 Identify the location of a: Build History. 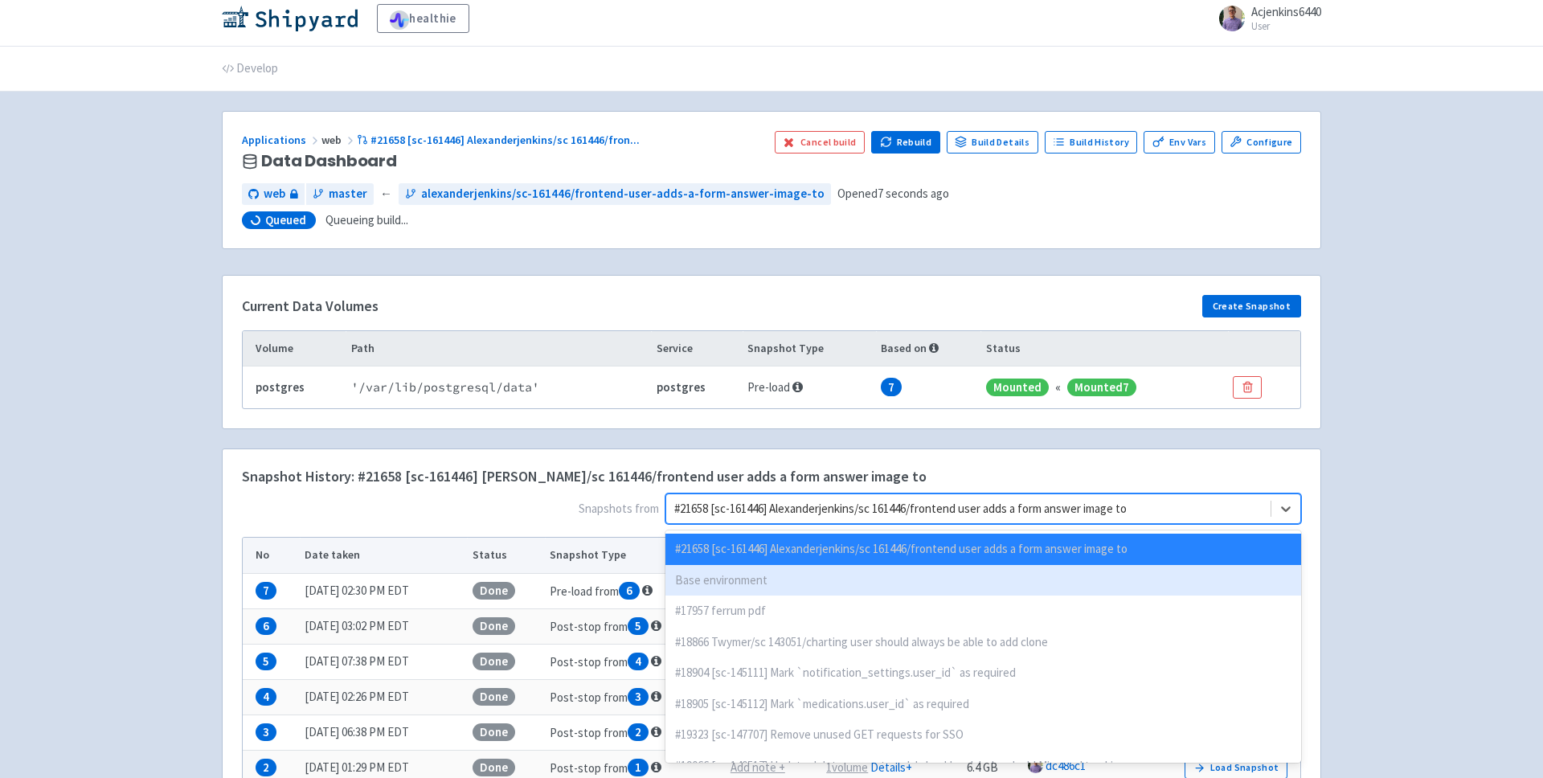
(1091, 142).